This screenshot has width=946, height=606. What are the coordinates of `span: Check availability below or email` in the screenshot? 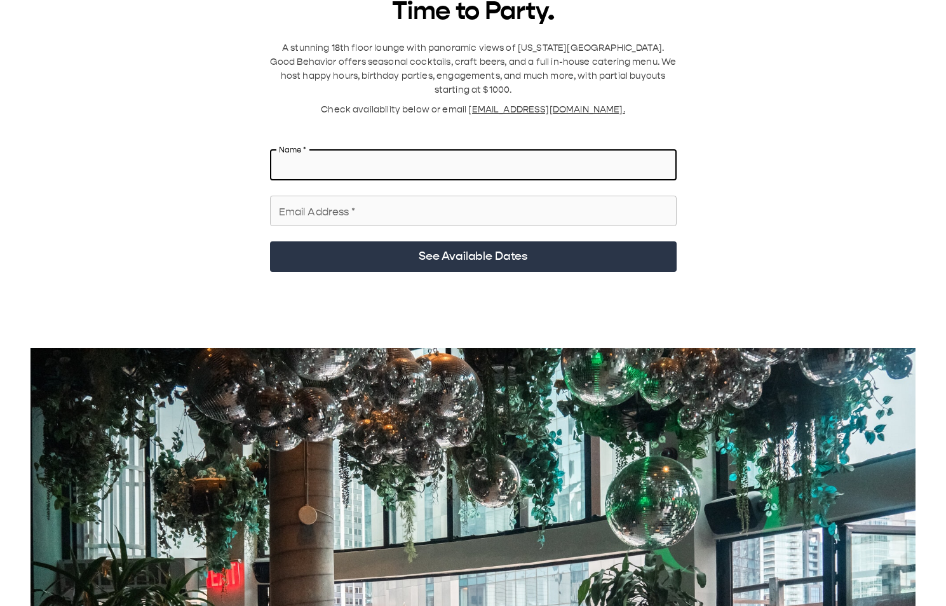 It's located at (395, 109).